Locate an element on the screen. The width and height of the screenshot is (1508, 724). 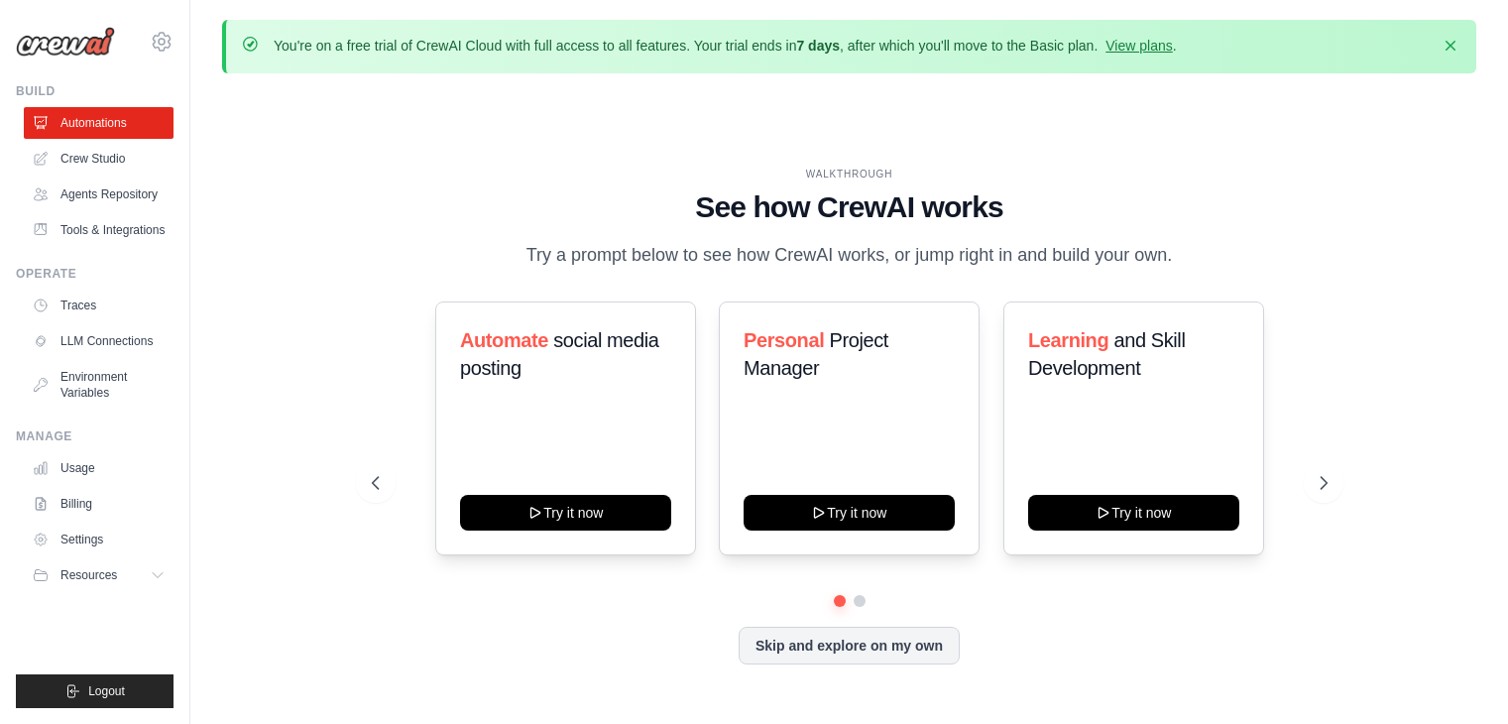
button: Resources is located at coordinates (98, 575).